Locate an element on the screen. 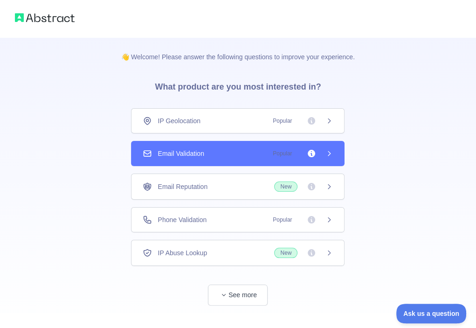 This screenshot has height=328, width=476. img: Abstract logo is located at coordinates (45, 18).